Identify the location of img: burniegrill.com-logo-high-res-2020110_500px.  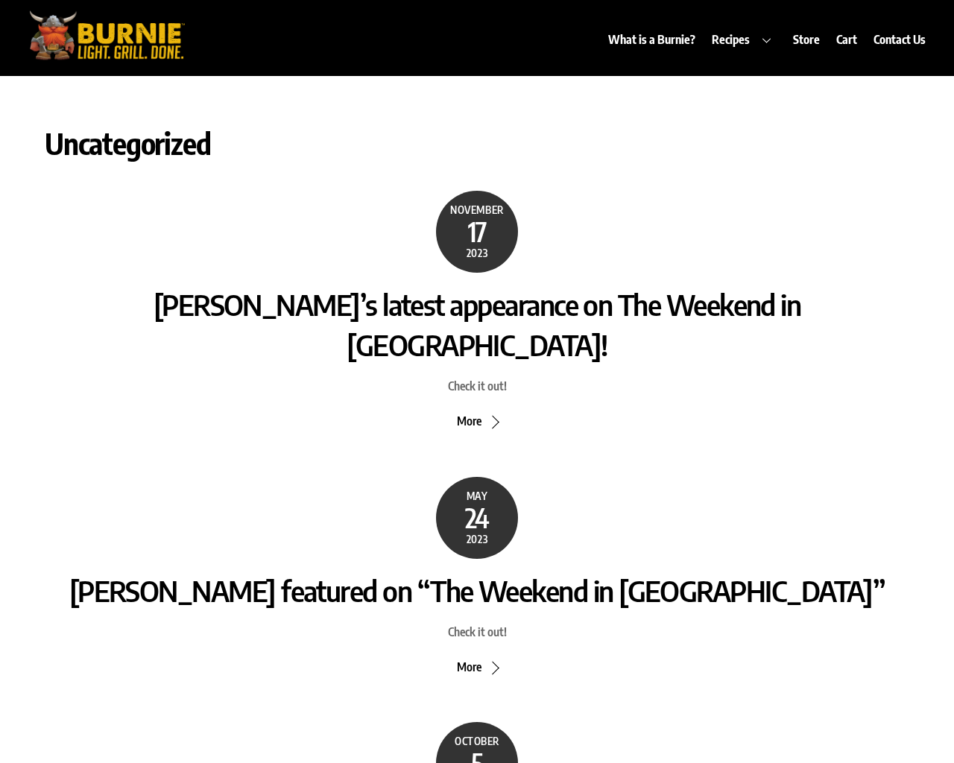
(107, 35).